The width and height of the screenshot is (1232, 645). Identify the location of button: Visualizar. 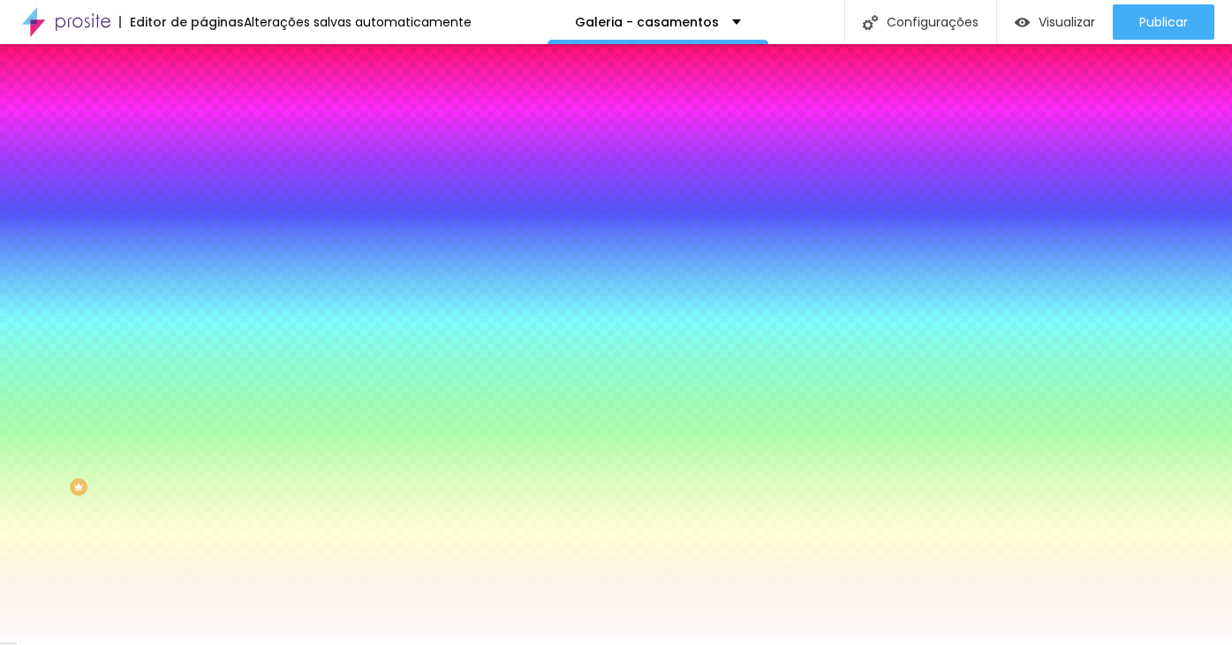
(1054, 22).